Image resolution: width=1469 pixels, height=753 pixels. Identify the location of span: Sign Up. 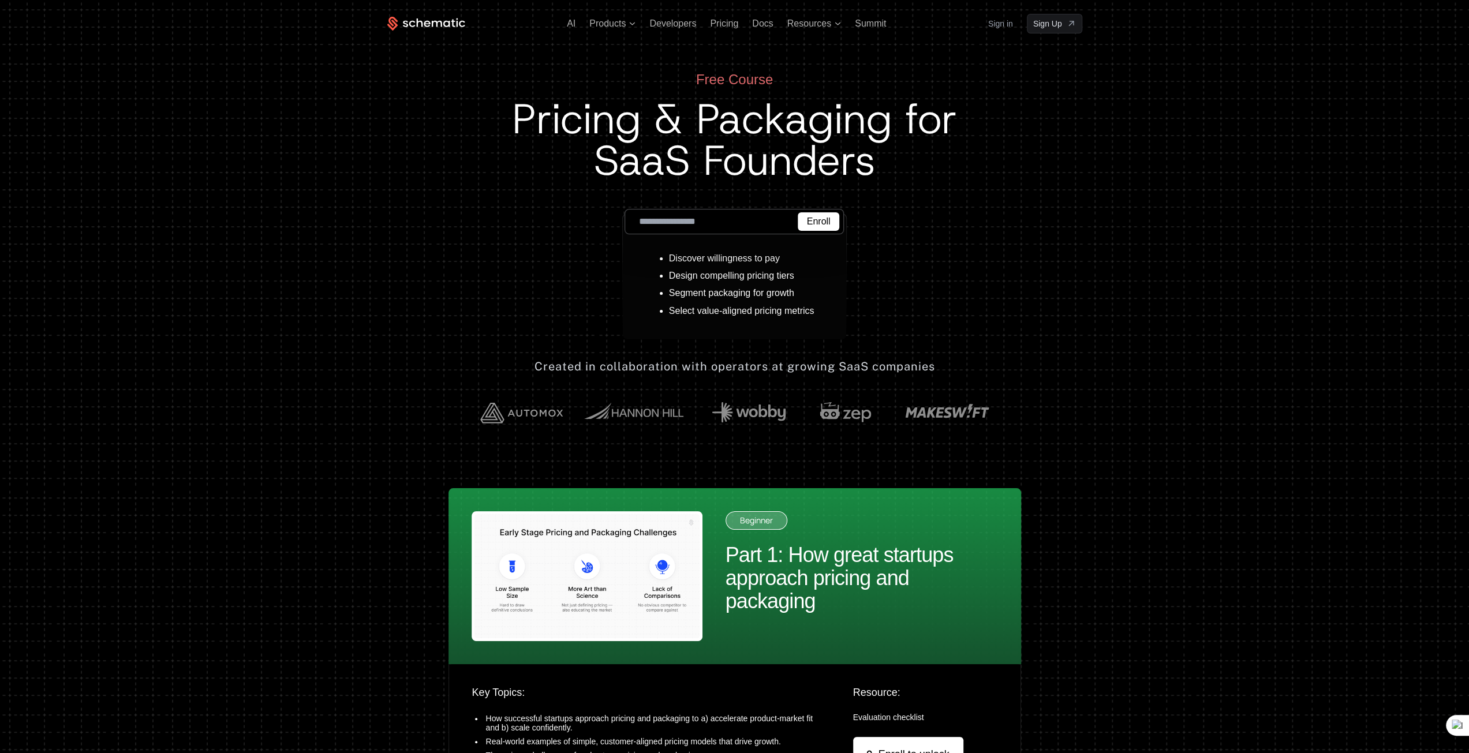
(1048, 24).